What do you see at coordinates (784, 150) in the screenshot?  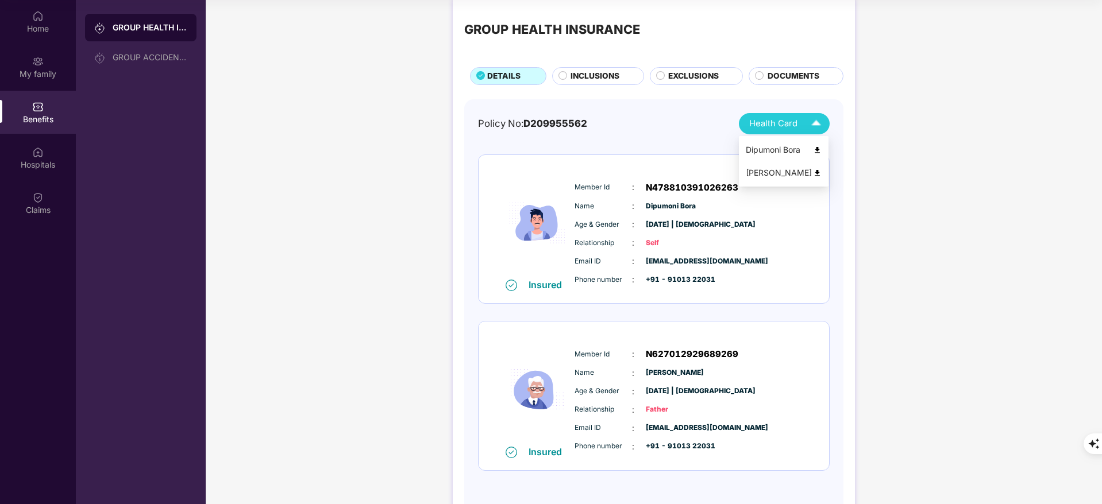 I see `div: Dipumoni Bora` at bounding box center [784, 150].